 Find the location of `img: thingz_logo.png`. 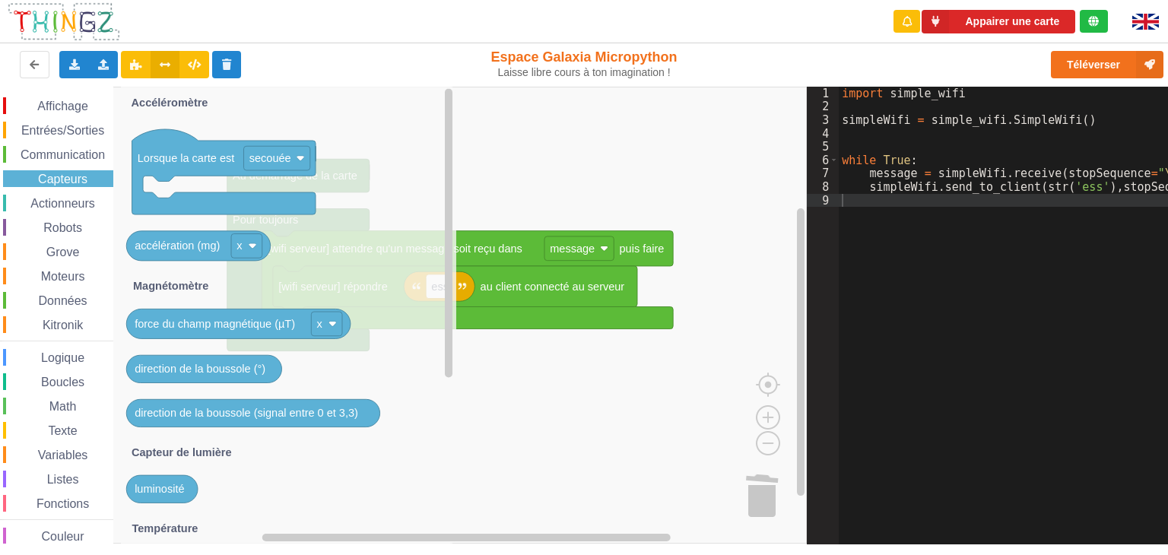

img: thingz_logo.png is located at coordinates (64, 21).